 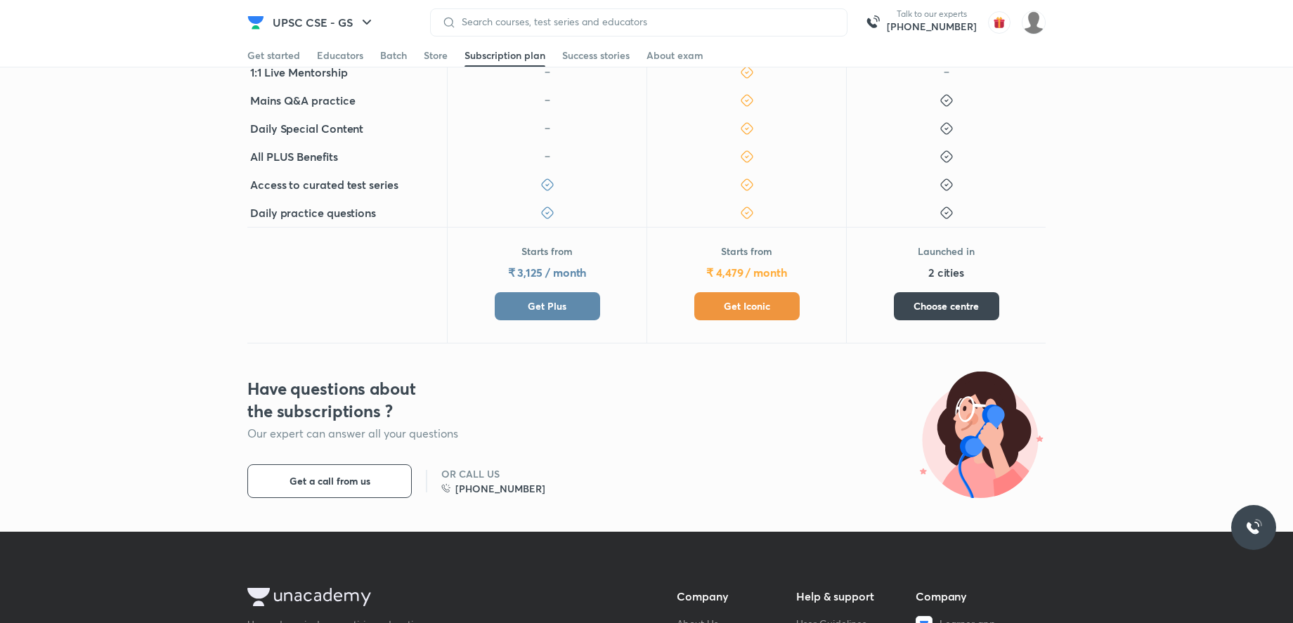 What do you see at coordinates (273, 56) in the screenshot?
I see `div: Get started` at bounding box center [273, 56].